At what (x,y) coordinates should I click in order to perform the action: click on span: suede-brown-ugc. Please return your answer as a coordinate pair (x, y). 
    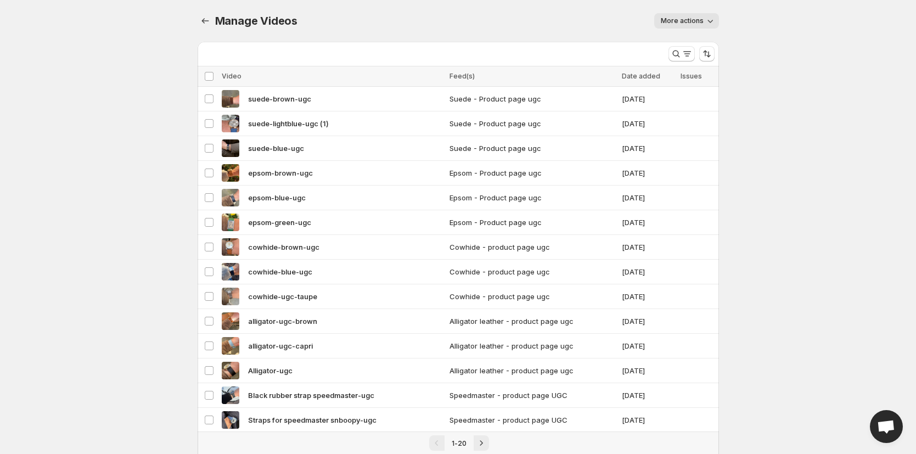
    Looking at the image, I should click on (279, 99).